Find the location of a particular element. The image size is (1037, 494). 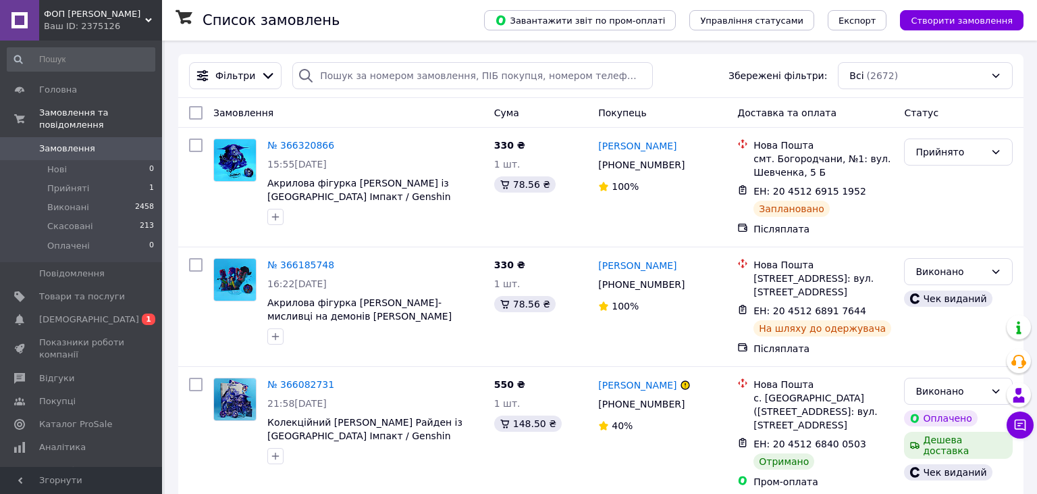

button: Завантажити звіт по пром-оплаті is located at coordinates (580, 20).